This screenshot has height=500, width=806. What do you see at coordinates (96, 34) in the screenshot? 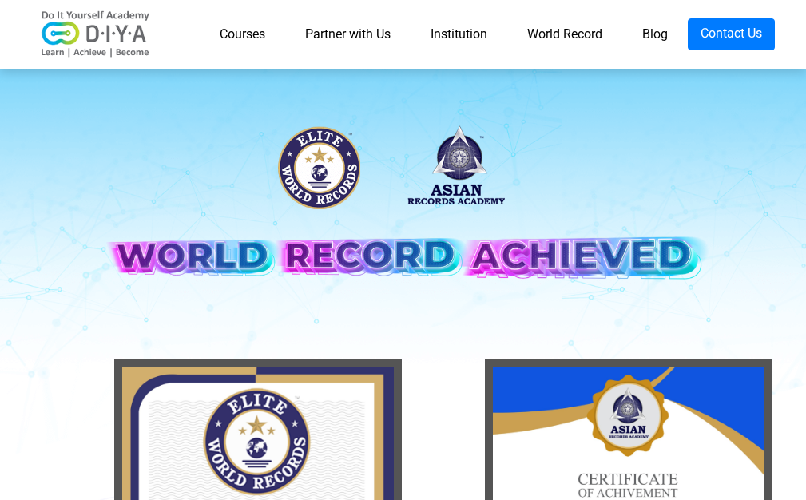
I see `img: logo-v2.png` at bounding box center [96, 34].